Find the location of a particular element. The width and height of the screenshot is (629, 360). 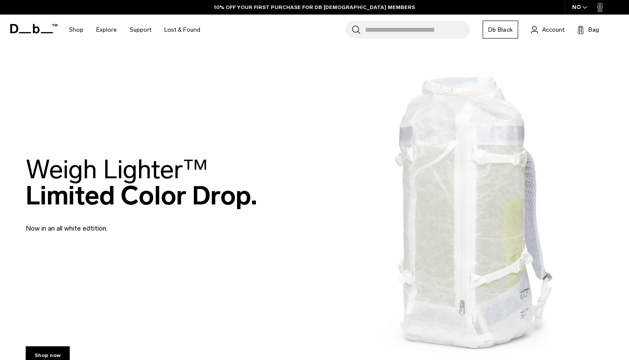

a: Shop is located at coordinates (76, 30).